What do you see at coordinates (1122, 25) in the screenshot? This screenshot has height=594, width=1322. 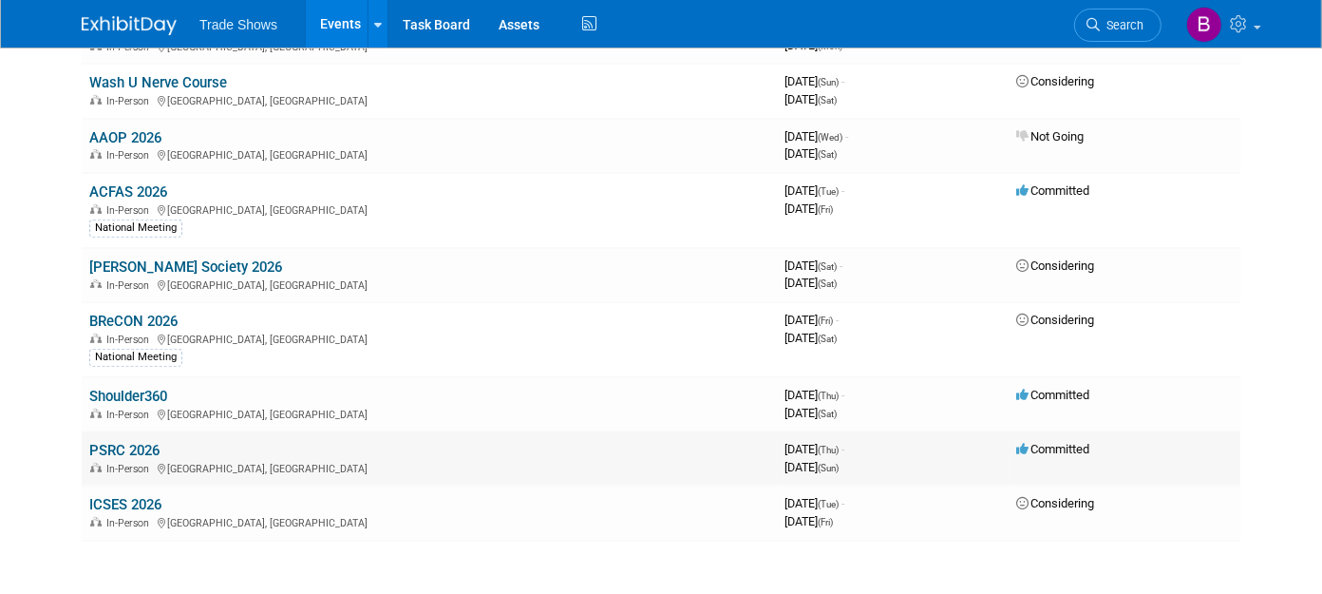 I see `span: Search` at bounding box center [1122, 25].